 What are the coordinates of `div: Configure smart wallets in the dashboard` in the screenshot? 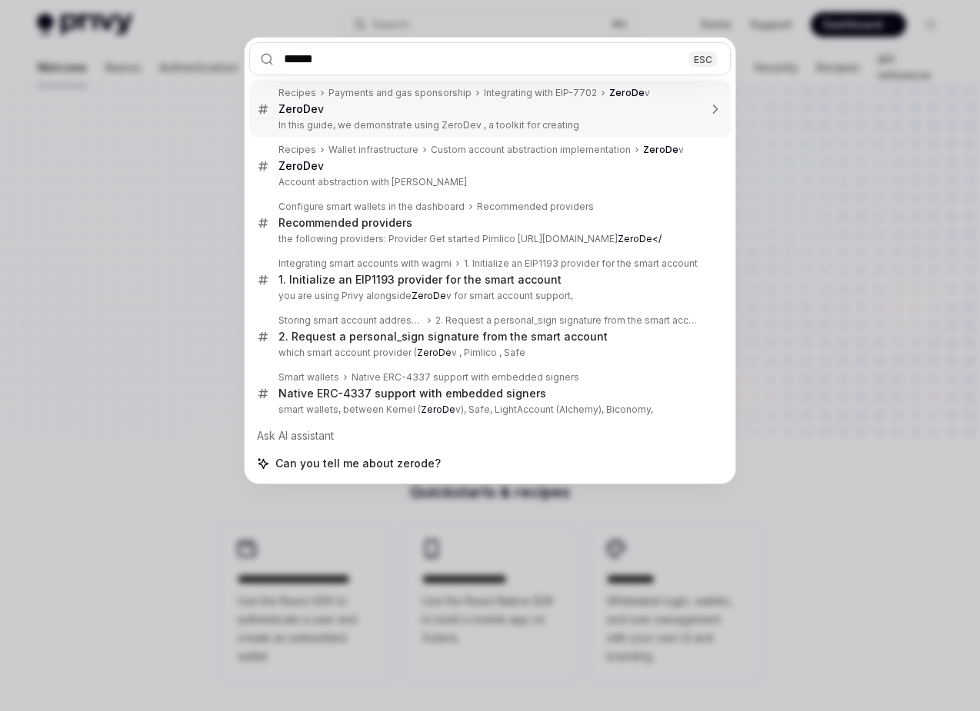 It's located at (371, 207).